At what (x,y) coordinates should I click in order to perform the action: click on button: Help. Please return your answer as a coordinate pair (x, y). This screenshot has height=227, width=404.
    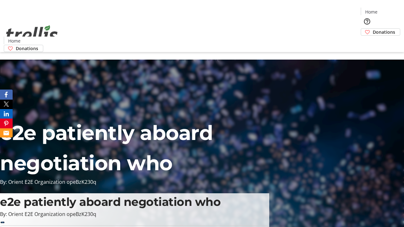
    Looking at the image, I should click on (367, 21).